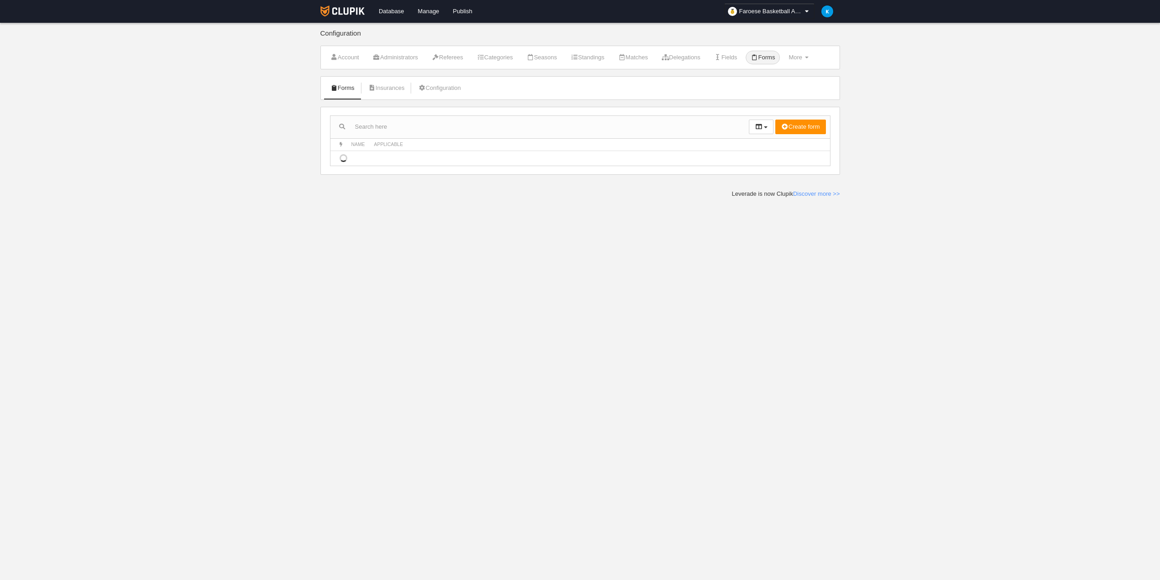 The height and width of the screenshot is (580, 1160). Describe the element at coordinates (733, 11) in the screenshot. I see `img: organizador.30x30.png` at that location.